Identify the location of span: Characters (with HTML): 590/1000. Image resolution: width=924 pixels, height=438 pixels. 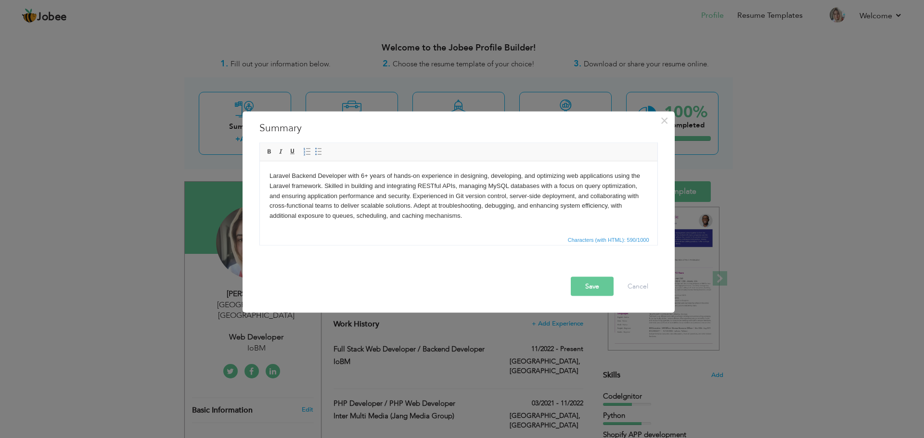
(608, 240).